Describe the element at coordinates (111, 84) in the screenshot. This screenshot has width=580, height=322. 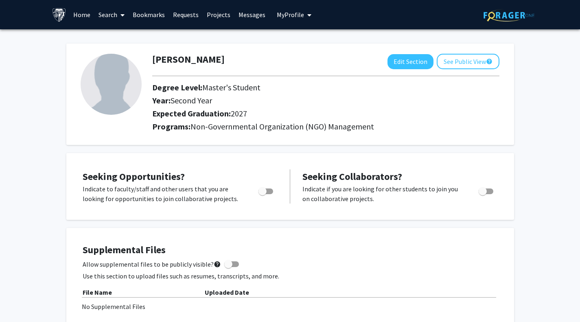
I see `img: Profile Picture` at that location.